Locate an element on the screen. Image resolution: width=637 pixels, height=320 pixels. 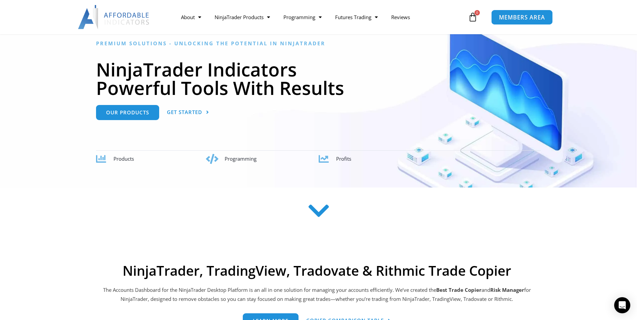
h1: NinjaTrader Indicators Powerful Tools With Results is located at coordinates (318, 79).